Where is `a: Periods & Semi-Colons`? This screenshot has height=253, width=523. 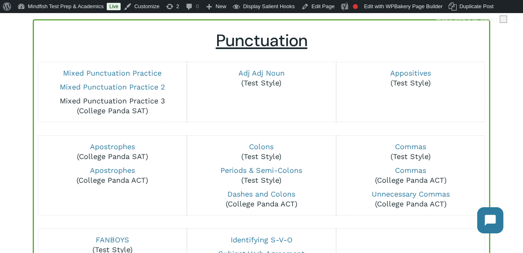 a: Periods & Semi-Colons is located at coordinates (262, 170).